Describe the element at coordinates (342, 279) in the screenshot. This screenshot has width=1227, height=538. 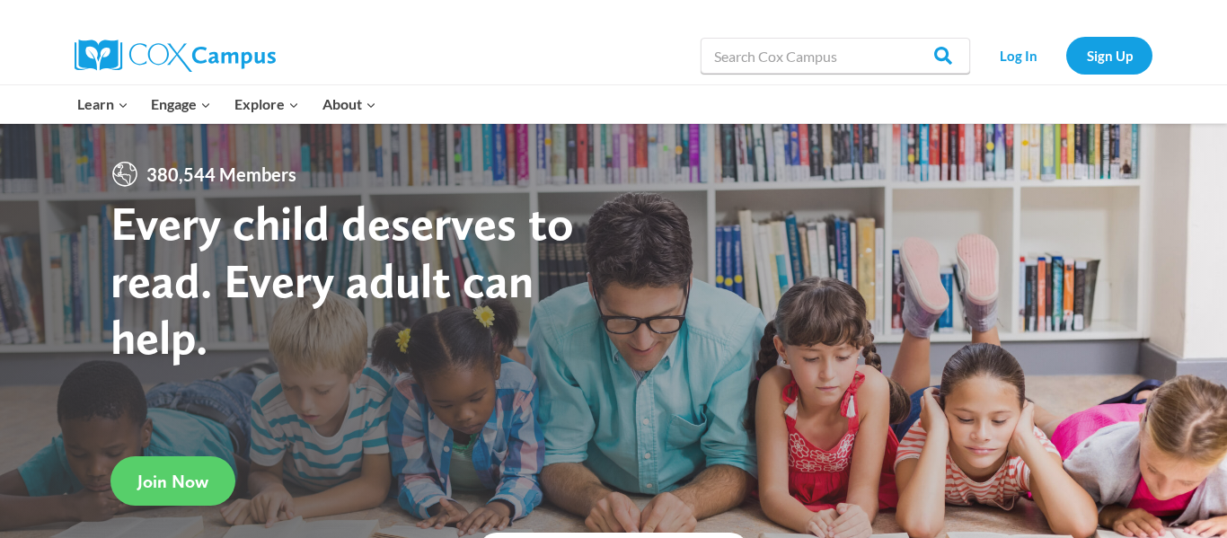
I see `strong: Every child deserves to read. Every adult can help.` at that location.